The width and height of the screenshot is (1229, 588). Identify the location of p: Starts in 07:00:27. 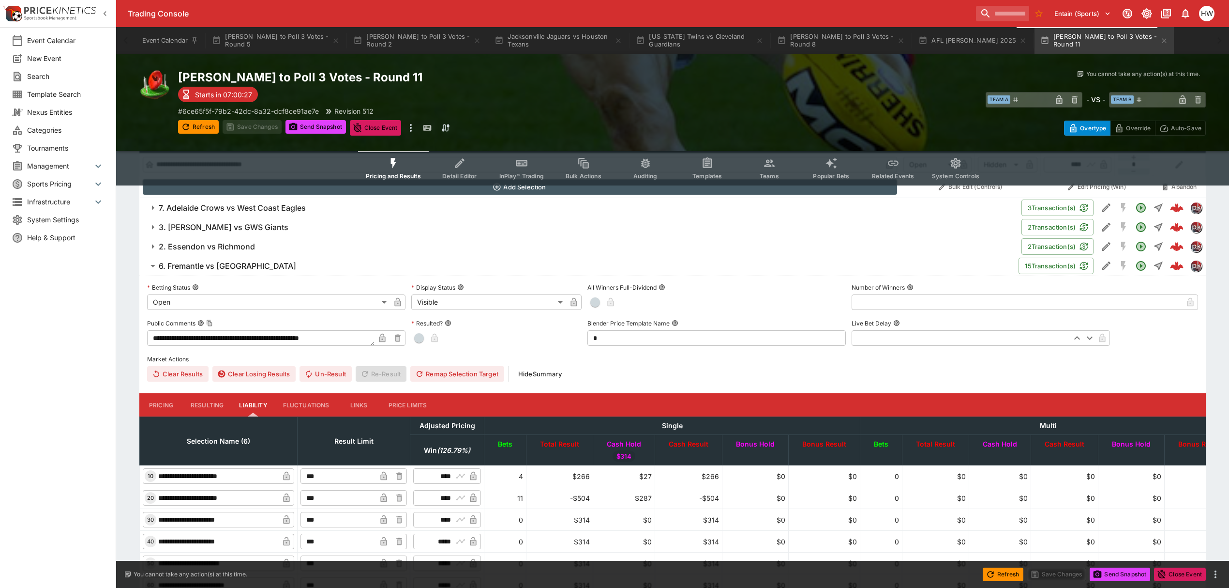
(224, 94).